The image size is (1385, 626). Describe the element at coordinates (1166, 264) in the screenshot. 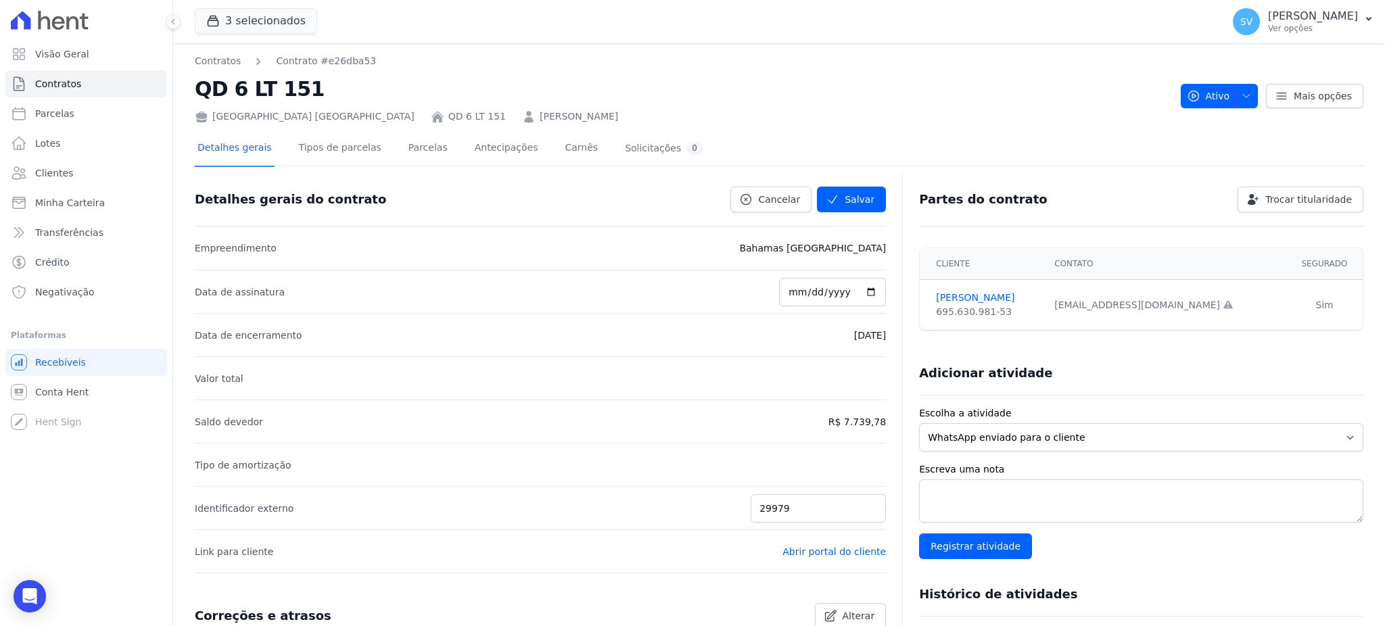

I see `th: Contato` at that location.